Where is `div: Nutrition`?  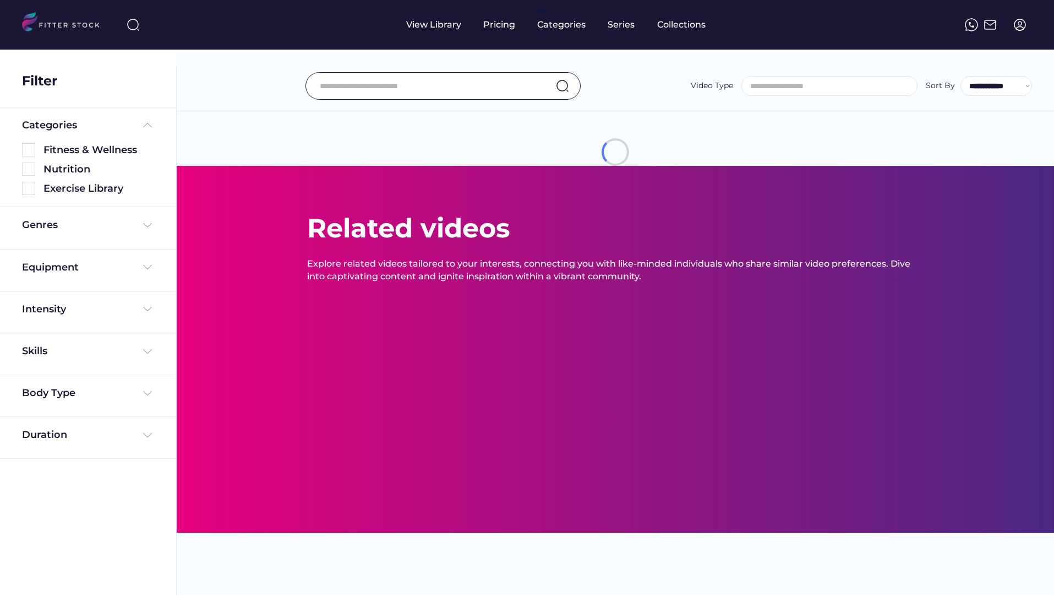
div: Nutrition is located at coordinates (99, 169).